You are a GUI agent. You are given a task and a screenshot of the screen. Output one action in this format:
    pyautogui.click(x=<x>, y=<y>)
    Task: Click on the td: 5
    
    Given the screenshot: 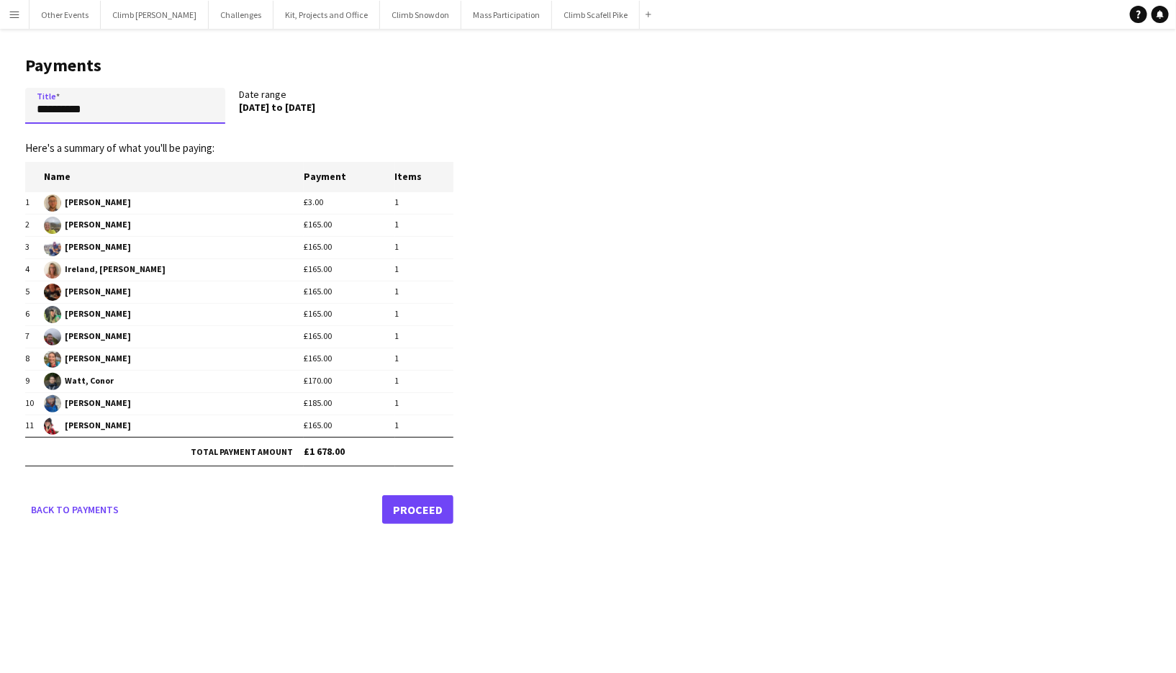 What is the action you would take?
    pyautogui.click(x=35, y=292)
    